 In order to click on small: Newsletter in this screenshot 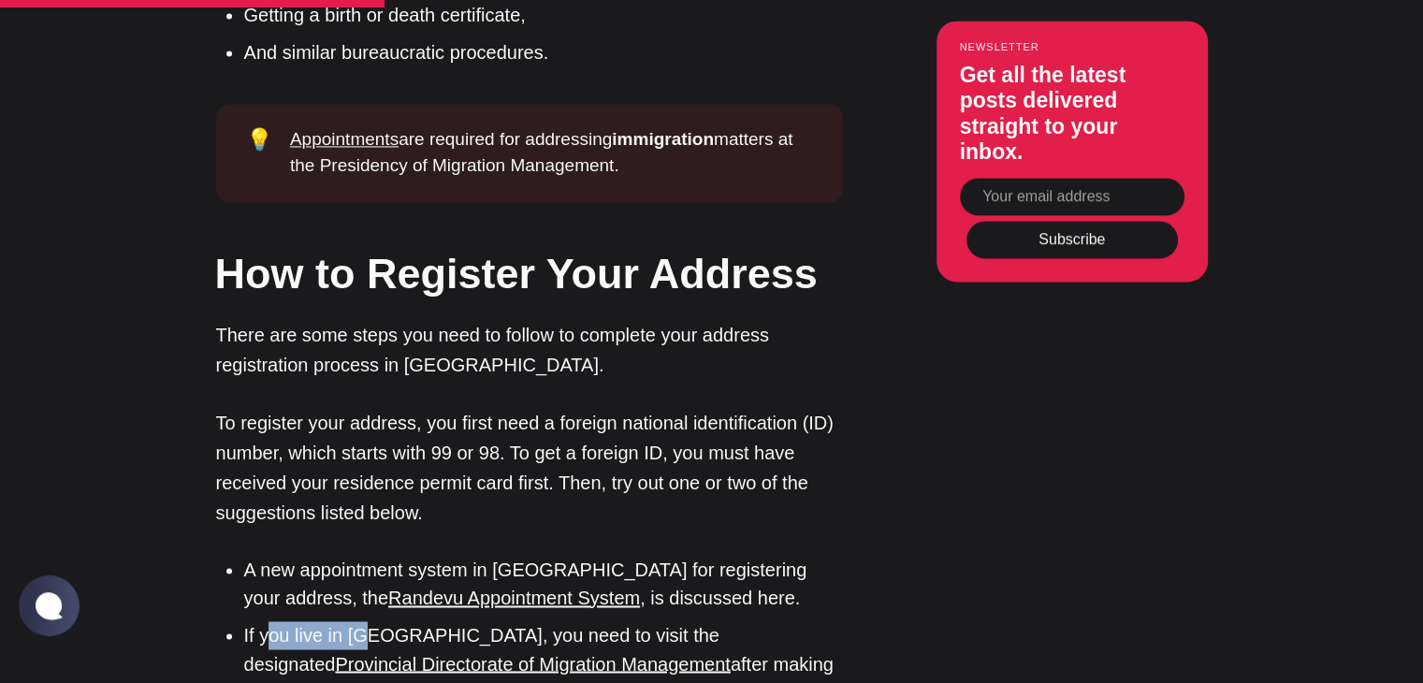, I will do `click(1072, 47)`.